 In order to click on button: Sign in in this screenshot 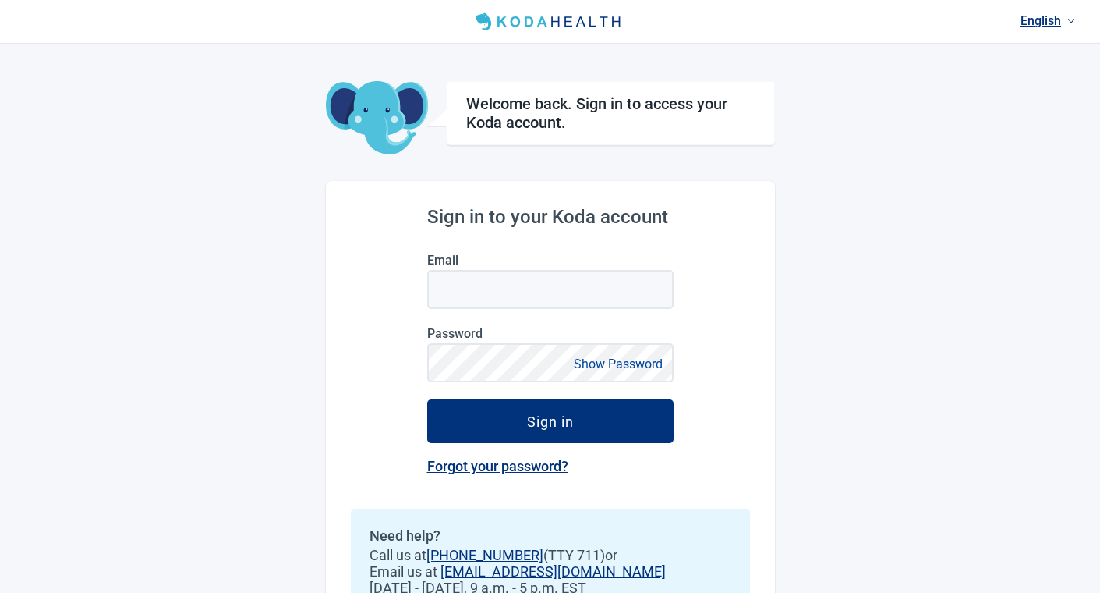, I will do `click(551, 421)`.